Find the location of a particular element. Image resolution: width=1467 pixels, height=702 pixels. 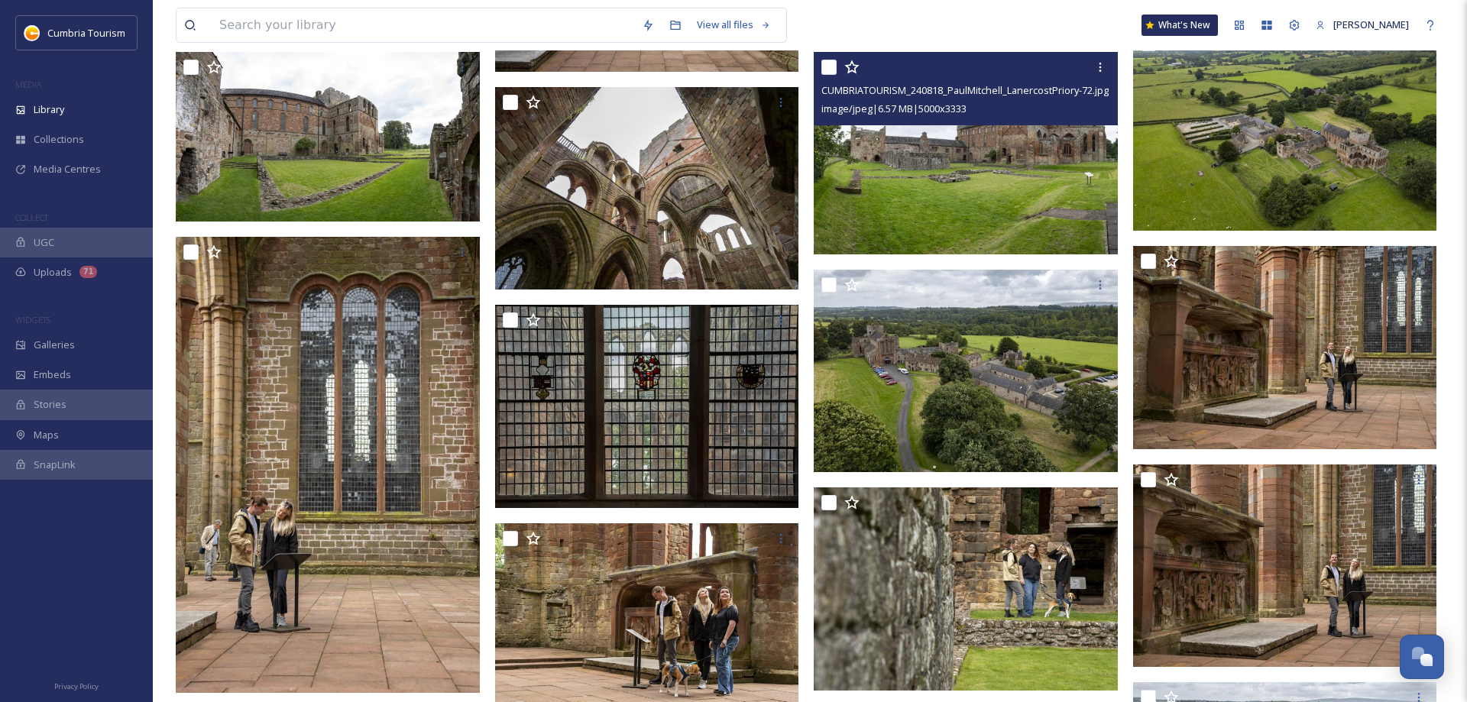

span: UGC is located at coordinates (44, 242).